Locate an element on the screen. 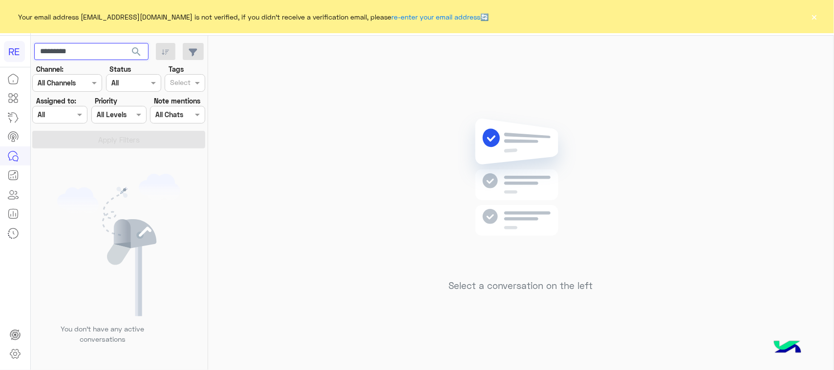 The width and height of the screenshot is (834, 370). label: Channel: is located at coordinates (50, 69).